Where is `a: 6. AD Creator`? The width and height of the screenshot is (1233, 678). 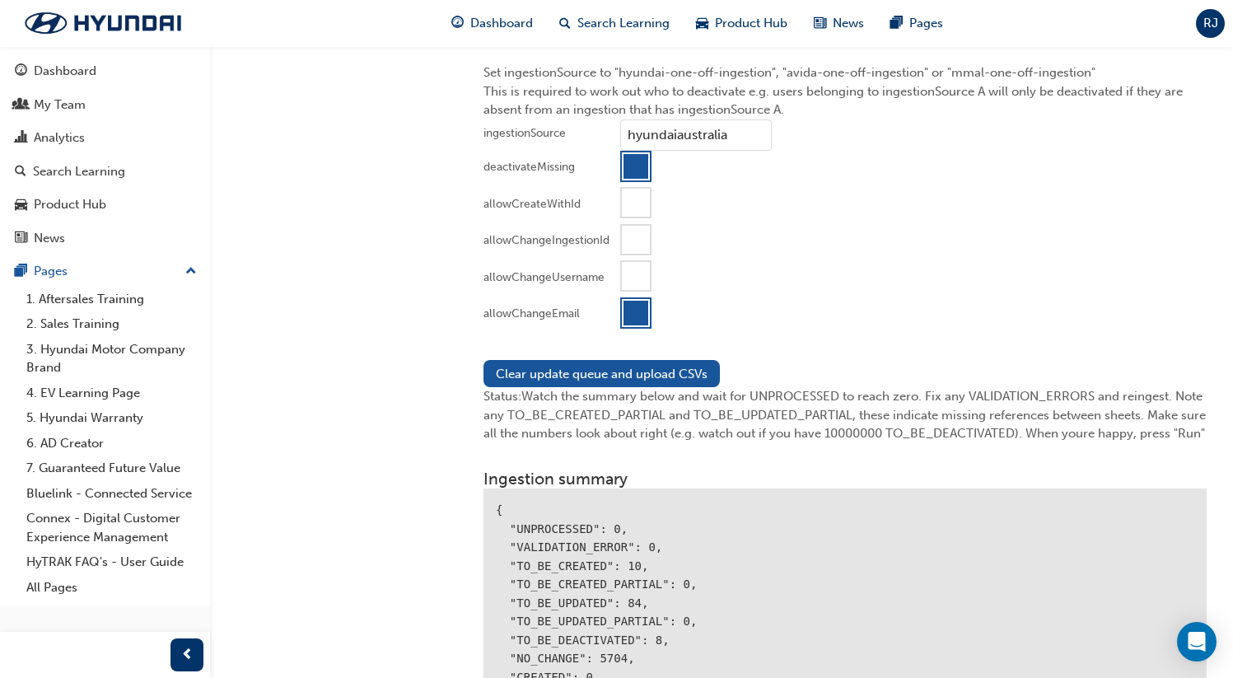
a: 6. AD Creator is located at coordinates (111, 443).